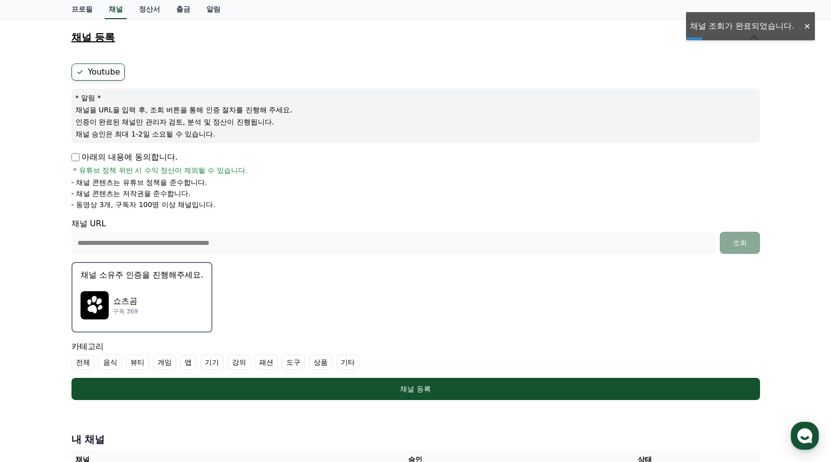  What do you see at coordinates (416, 134) in the screenshot?
I see `p: 채널 승인은 최대 1-2일 소요될 수 있습니다.` at bounding box center [416, 134].